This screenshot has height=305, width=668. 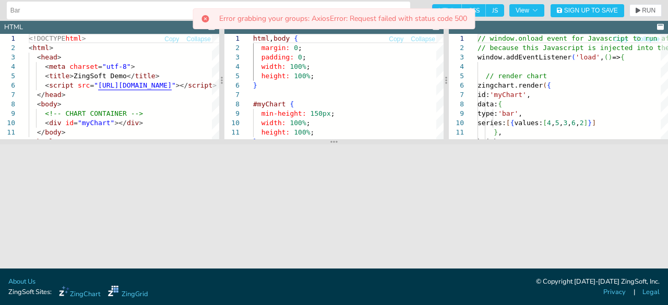 I want to click on span: 'load', so click(x=588, y=57).